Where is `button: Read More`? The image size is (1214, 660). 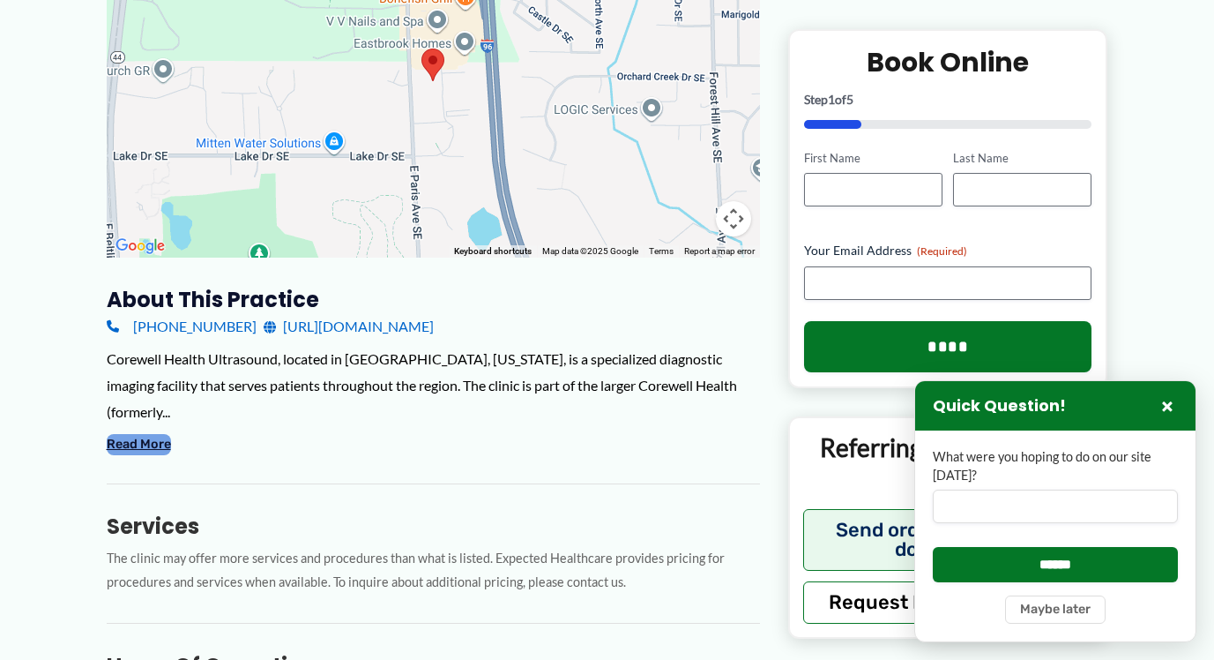
button: Read More is located at coordinates (138, 444).